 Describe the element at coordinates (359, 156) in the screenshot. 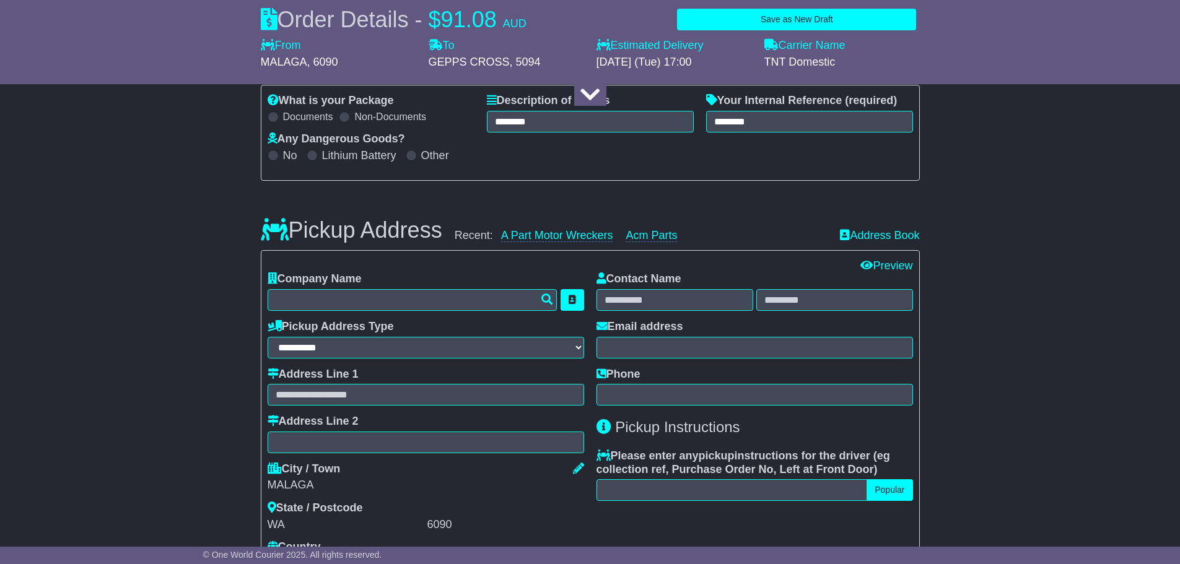

I see `label: Lithium Battery` at that location.